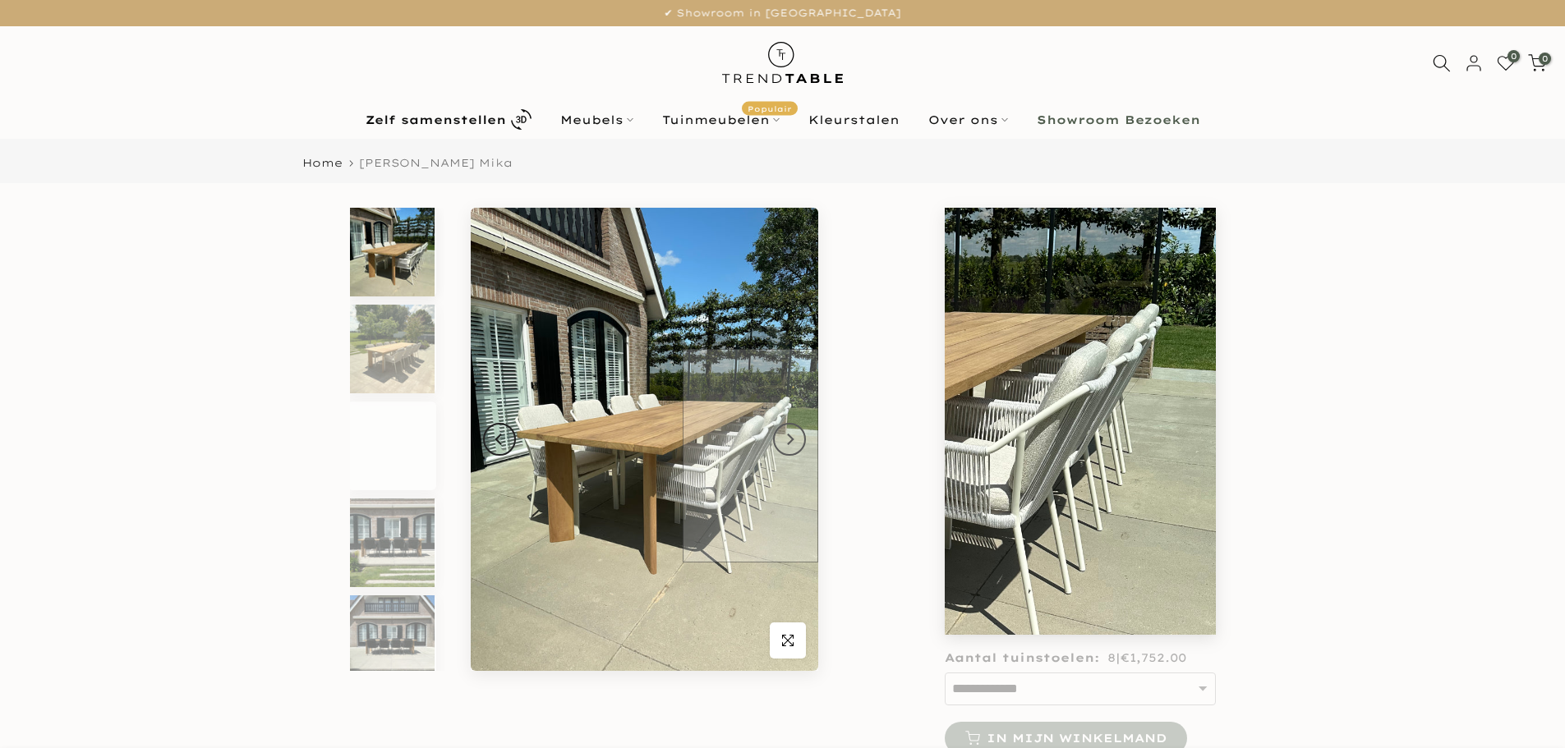 The width and height of the screenshot is (1565, 748). What do you see at coordinates (435, 120) in the screenshot?
I see `b: Zelf samenstellen` at bounding box center [435, 120].